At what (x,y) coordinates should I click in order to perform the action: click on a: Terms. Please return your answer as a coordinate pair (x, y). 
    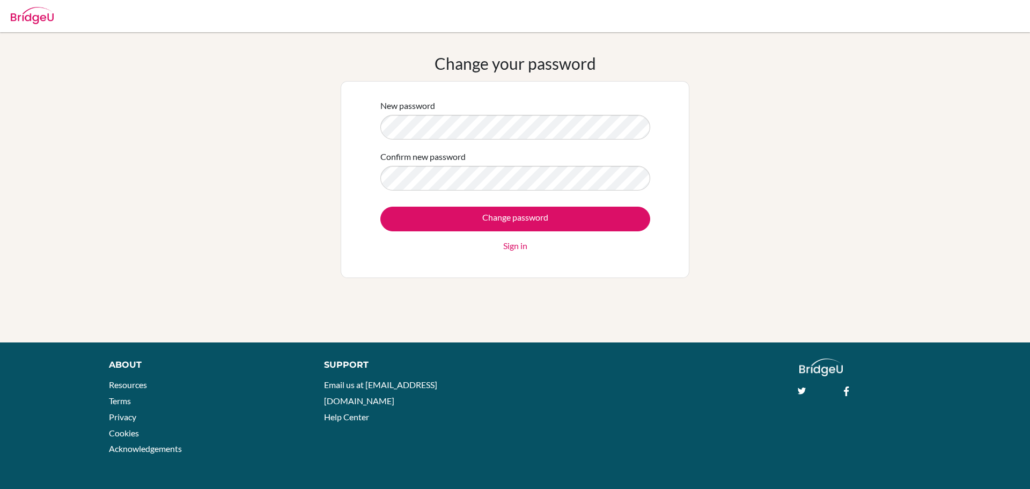
    Looking at the image, I should click on (120, 400).